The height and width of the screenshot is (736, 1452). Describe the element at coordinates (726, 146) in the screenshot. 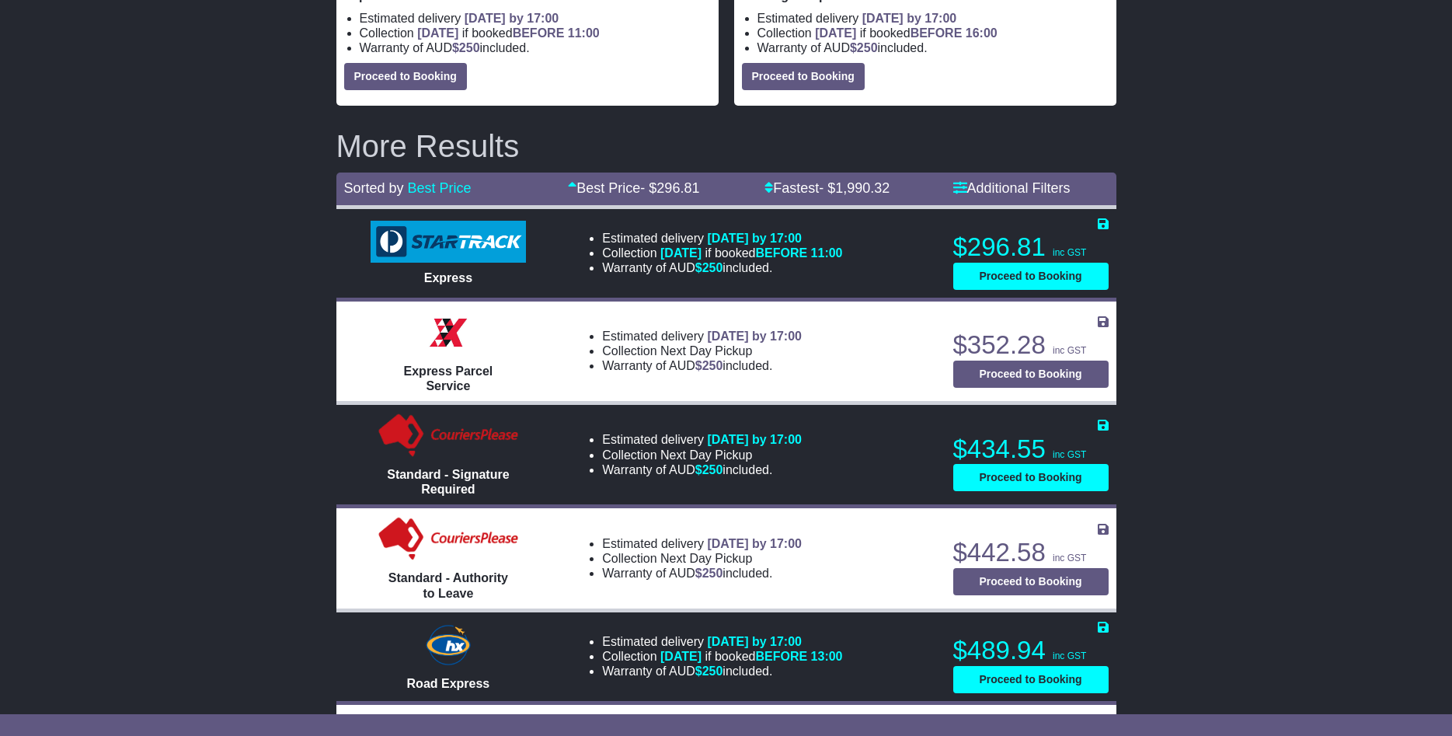

I see `h2: More Results` at that location.